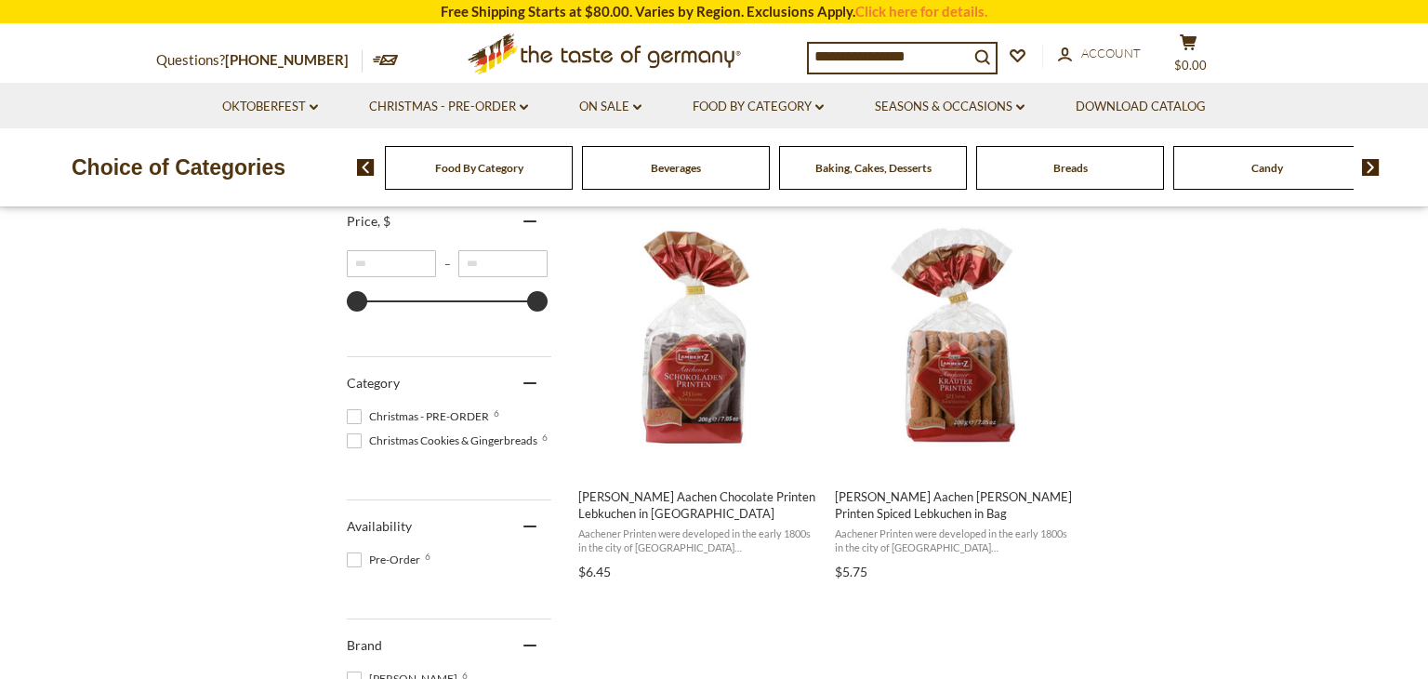  I want to click on span: Beverages, so click(676, 167).